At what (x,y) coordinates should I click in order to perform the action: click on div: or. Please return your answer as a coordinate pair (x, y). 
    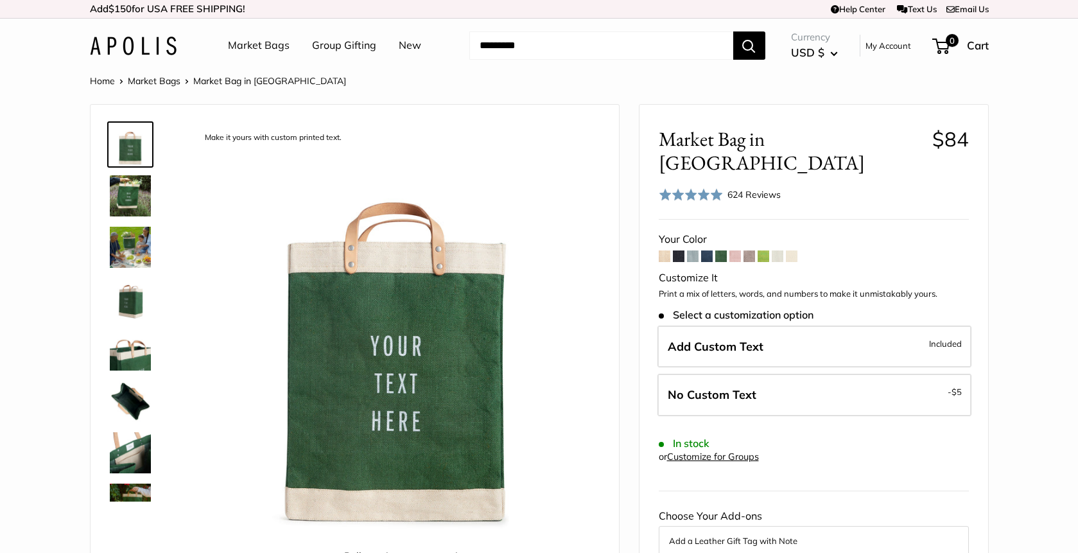
    Looking at the image, I should click on (709, 457).